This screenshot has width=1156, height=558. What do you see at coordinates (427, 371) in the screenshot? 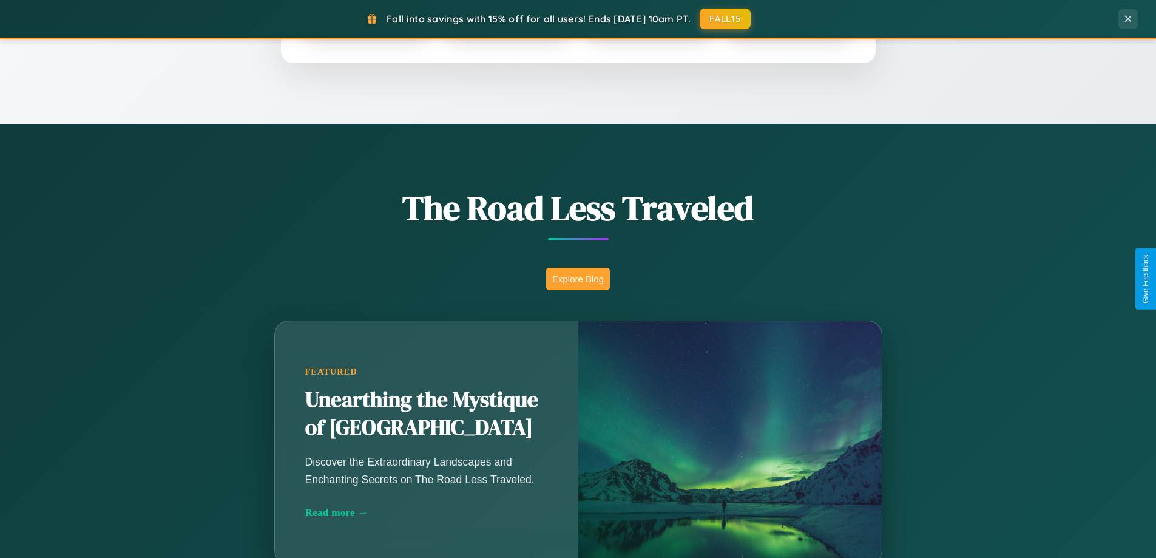
I see `div: Featured` at bounding box center [427, 371].